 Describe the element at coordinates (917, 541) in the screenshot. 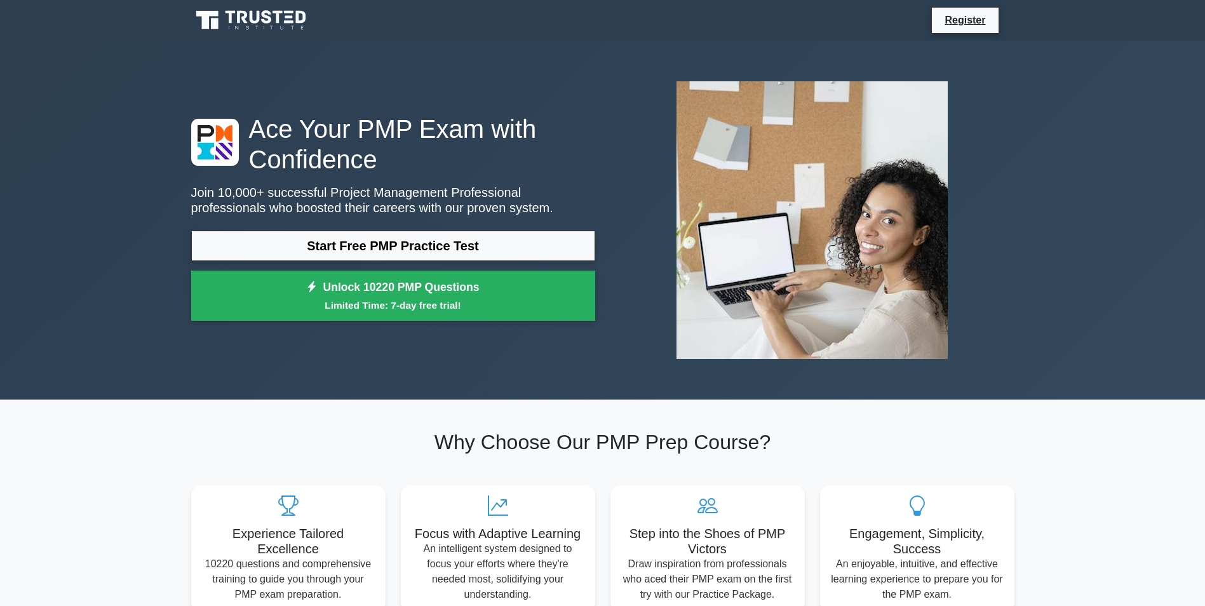

I see `h5: Engagement, Simplicity, Success` at that location.